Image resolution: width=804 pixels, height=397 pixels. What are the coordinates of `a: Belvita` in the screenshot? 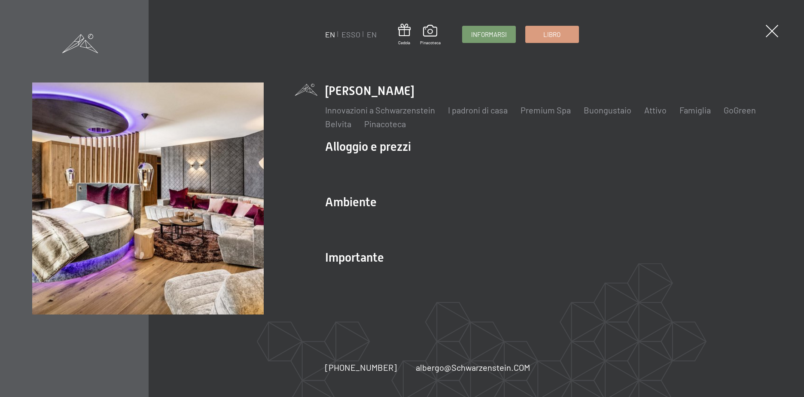 It's located at (338, 124).